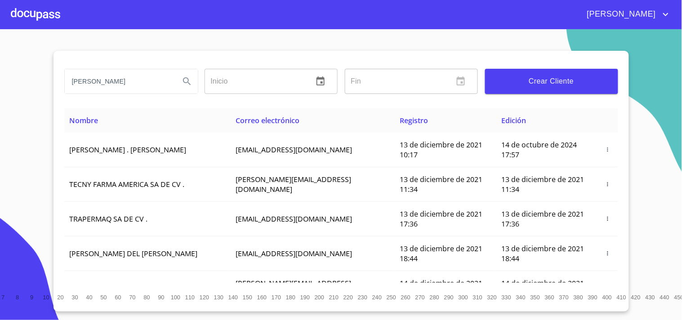  Describe the element at coordinates (267, 120) in the screenshot. I see `span: Correo electrónico` at that location.